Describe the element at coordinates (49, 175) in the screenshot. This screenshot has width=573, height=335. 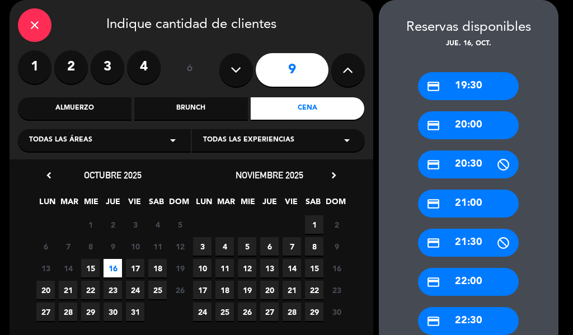
I see `i: chevron_left` at that location.